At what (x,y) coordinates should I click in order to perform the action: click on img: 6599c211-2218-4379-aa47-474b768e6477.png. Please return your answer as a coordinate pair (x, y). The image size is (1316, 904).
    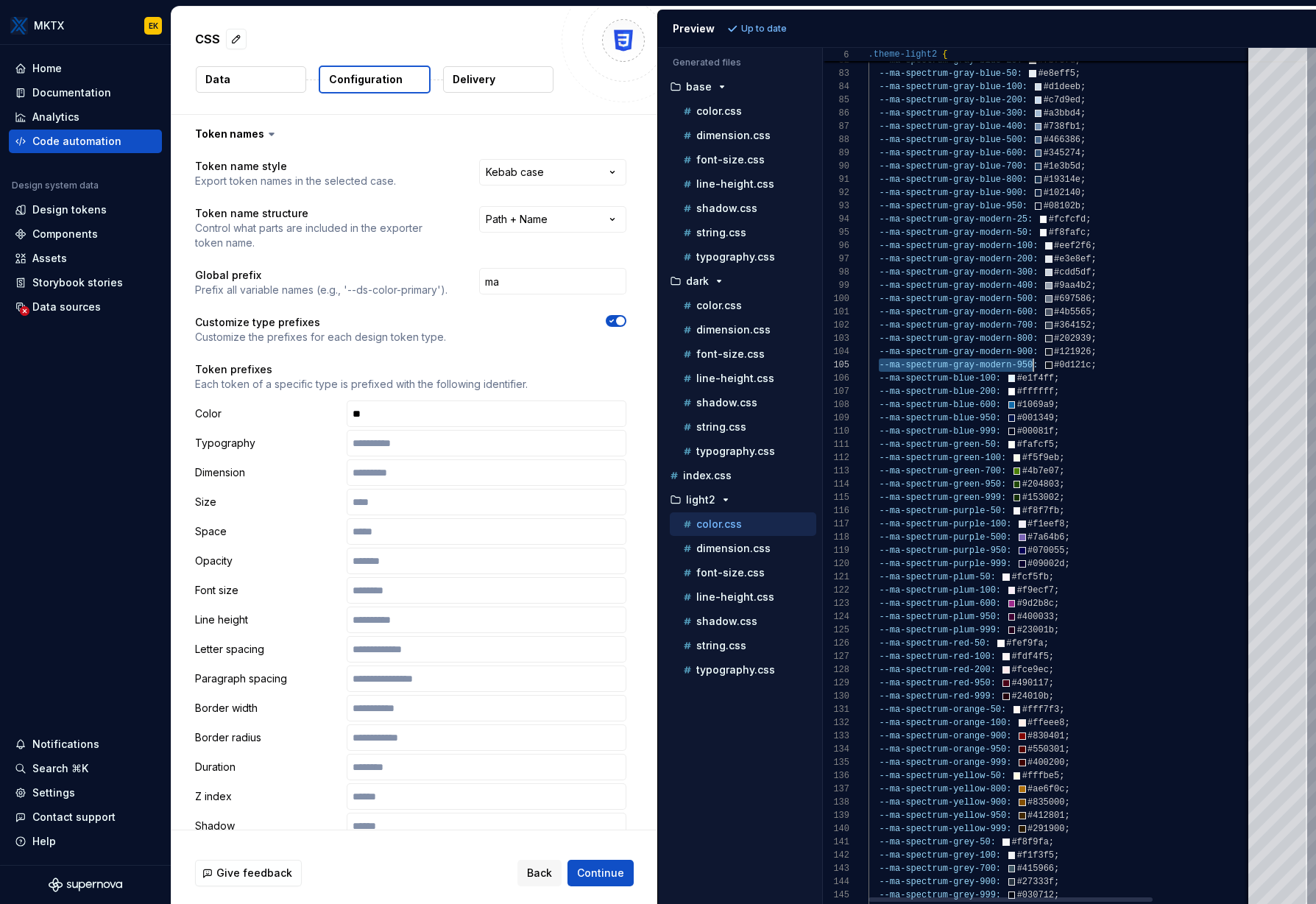
    Looking at the image, I should click on (19, 25).